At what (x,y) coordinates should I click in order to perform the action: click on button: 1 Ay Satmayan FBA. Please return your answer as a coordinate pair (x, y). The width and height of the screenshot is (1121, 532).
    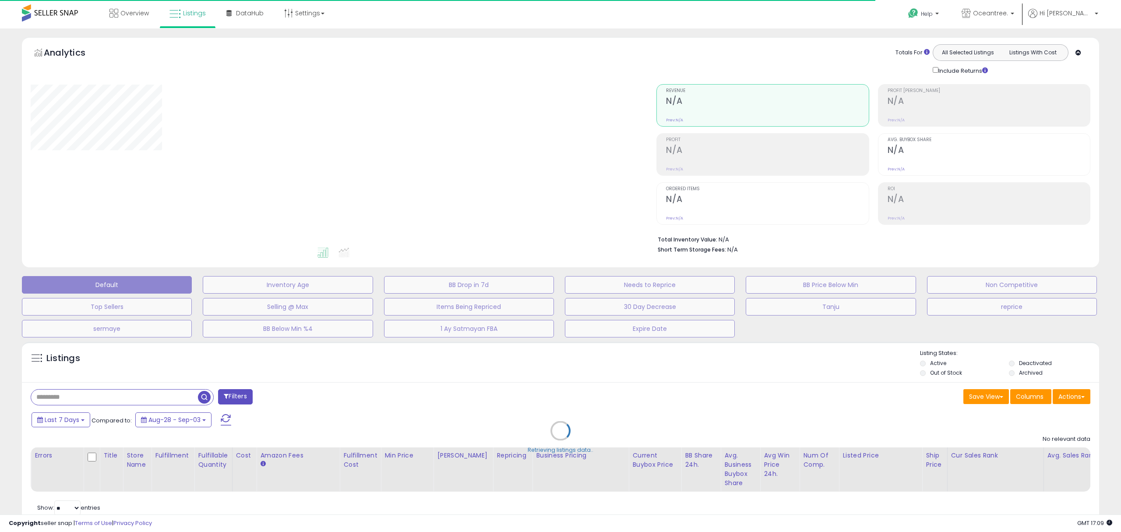
    Looking at the image, I should click on (469, 328).